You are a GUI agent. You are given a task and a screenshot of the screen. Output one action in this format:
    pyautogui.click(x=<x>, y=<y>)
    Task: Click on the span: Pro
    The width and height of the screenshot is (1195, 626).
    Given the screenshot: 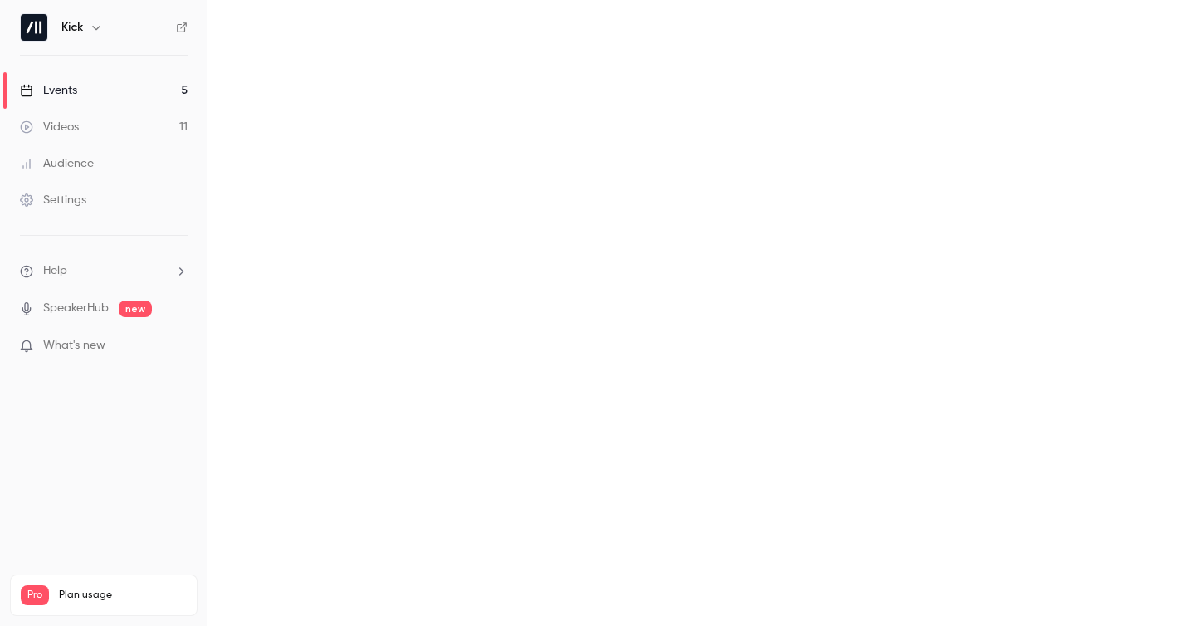 What is the action you would take?
    pyautogui.click(x=35, y=595)
    